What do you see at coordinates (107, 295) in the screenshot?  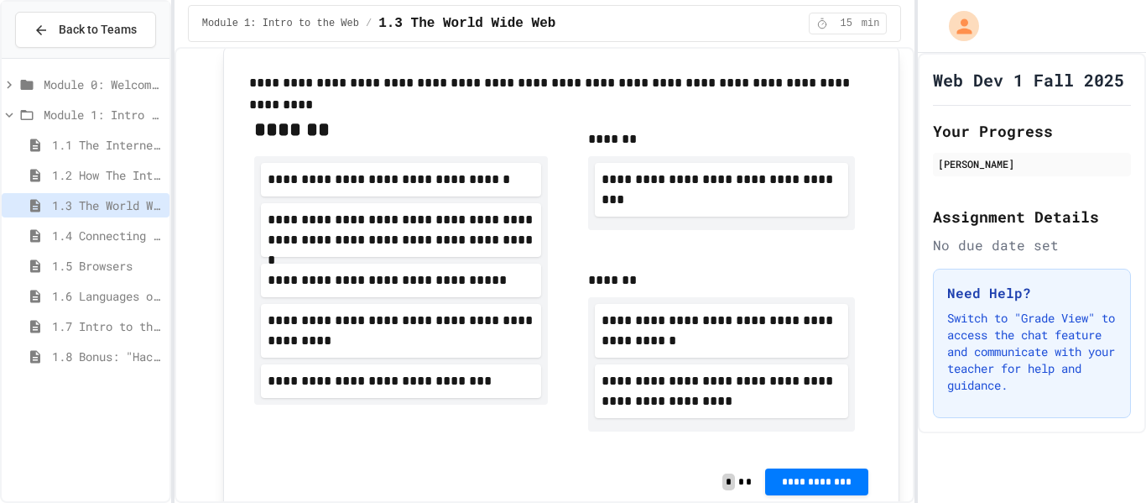 I see `span: 1.6 Languages of the Web` at bounding box center [107, 295].